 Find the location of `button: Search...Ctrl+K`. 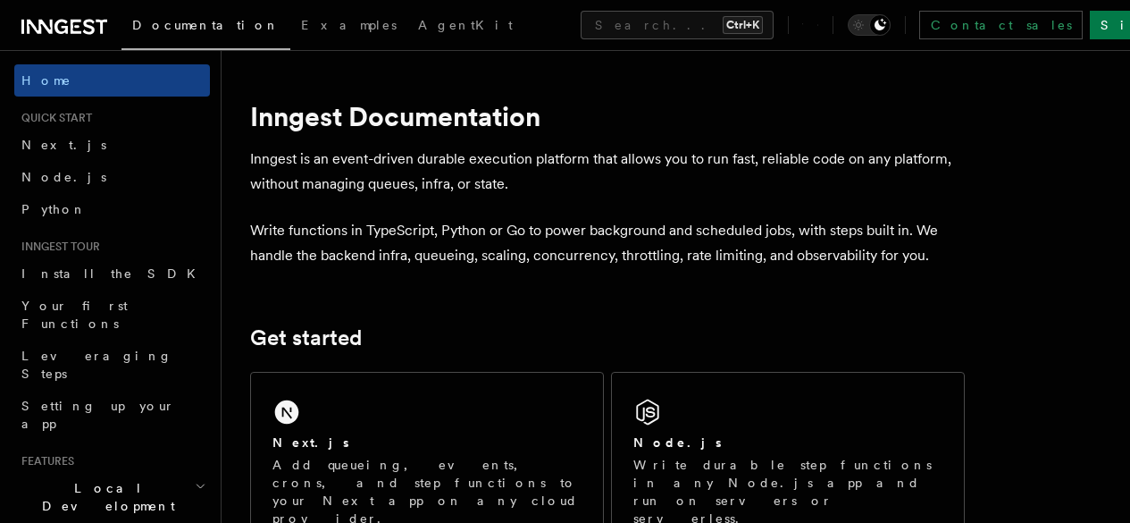

button: Search...Ctrl+K is located at coordinates (677, 25).